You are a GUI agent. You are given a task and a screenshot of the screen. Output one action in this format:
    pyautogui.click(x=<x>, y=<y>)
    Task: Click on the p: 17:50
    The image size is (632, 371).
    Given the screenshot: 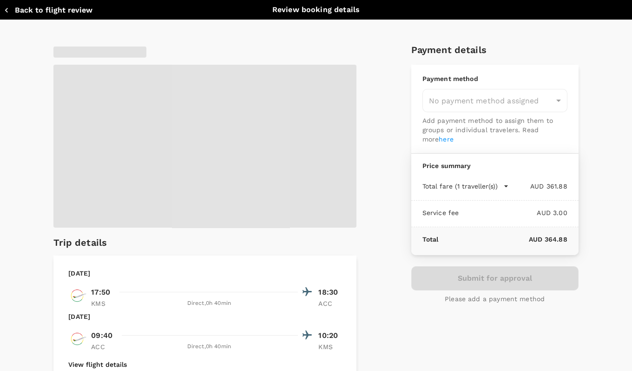 What is the action you would take?
    pyautogui.click(x=100, y=292)
    